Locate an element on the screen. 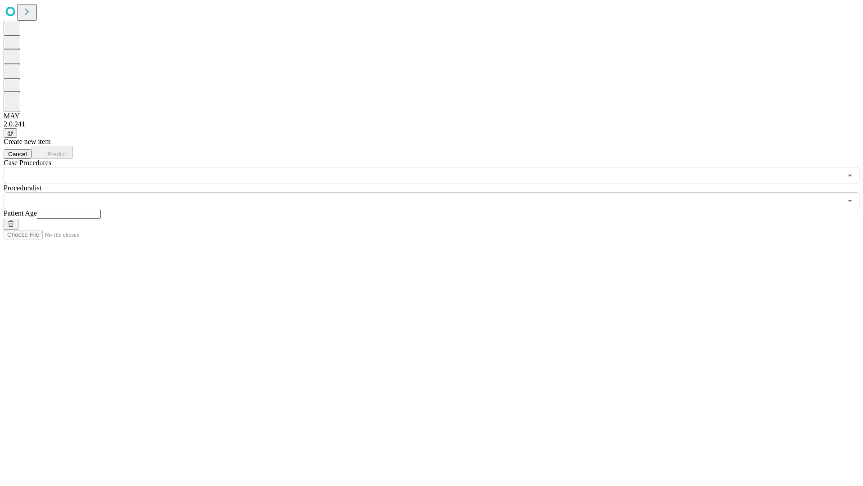 The width and height of the screenshot is (863, 486). span: Patient Age is located at coordinates (20, 213).